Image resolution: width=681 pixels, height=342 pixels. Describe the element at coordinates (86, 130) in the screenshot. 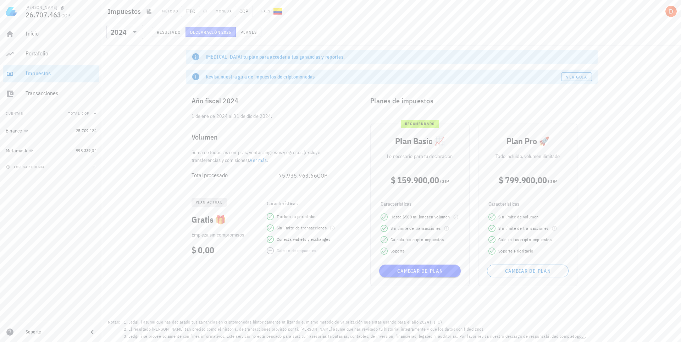

I see `span: 25.709.124` at that location.